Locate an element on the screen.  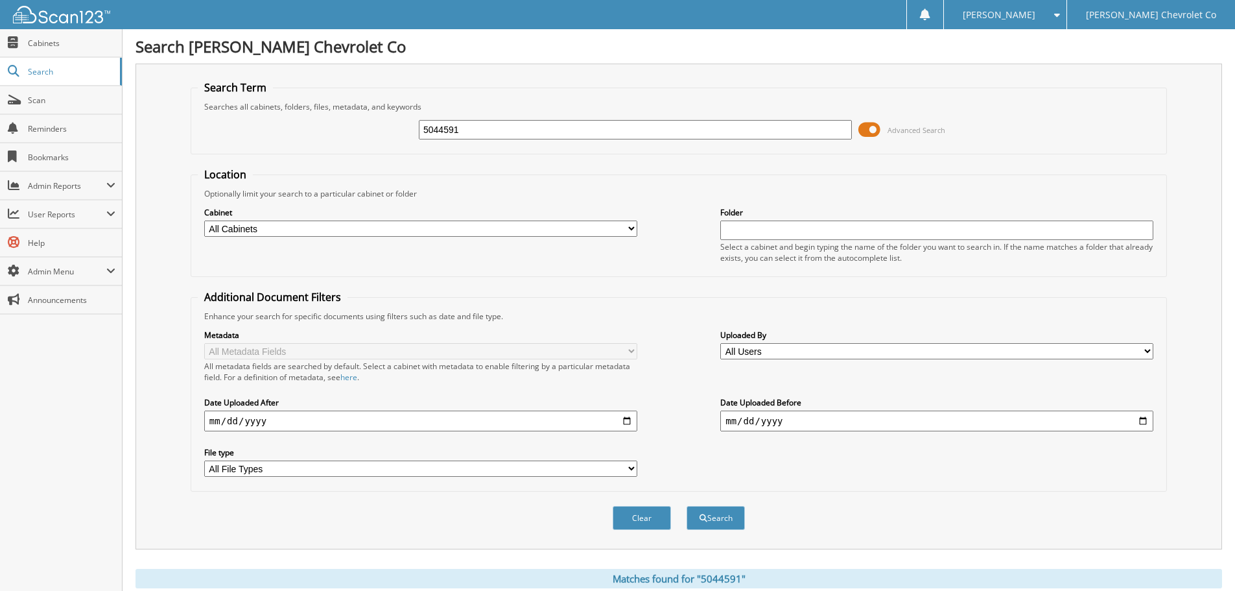
div: All metadata fields are searched by default. Select a cabinet with metadata to enable filtering b... is located at coordinates (421, 371).